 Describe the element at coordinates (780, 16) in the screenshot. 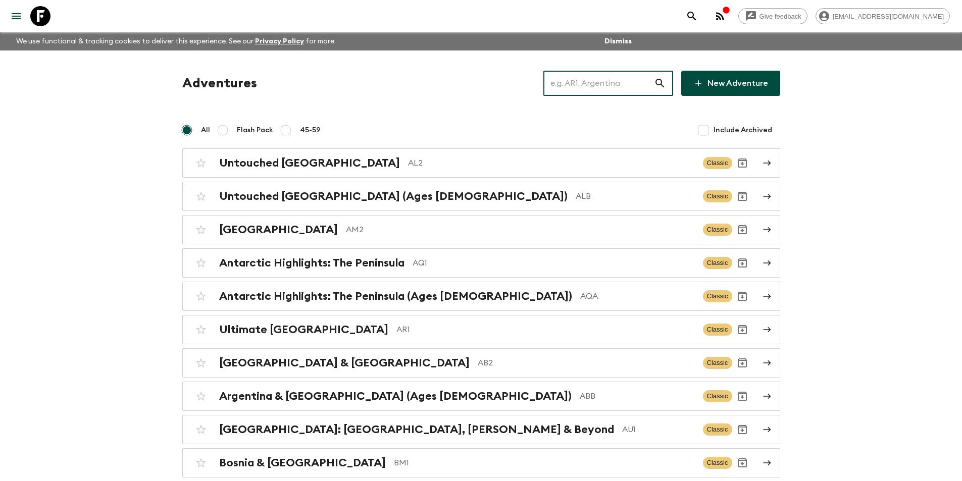

I see `span: Give feedback` at that location.